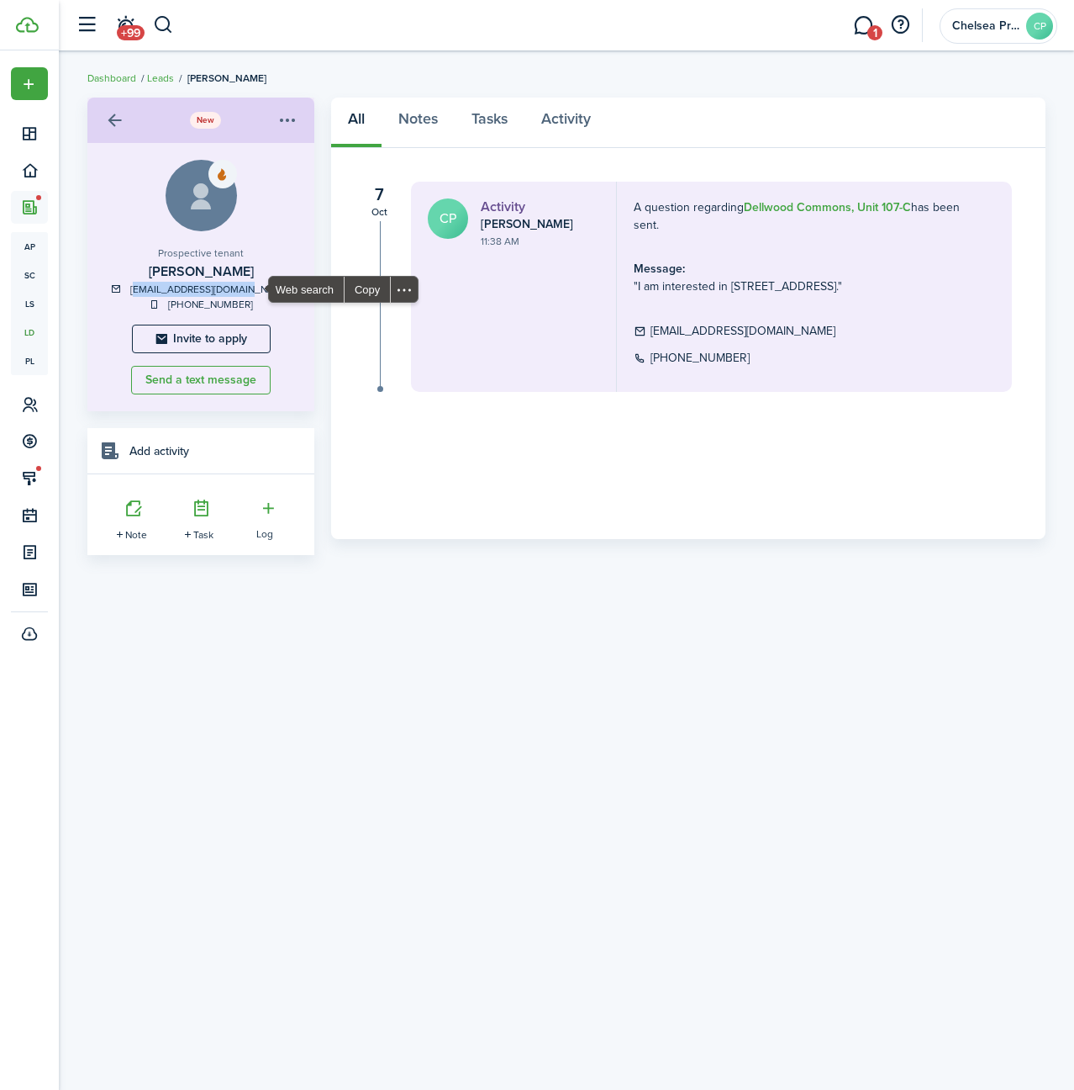 This screenshot has height=1090, width=1074. What do you see at coordinates (29, 332) in the screenshot?
I see `span: ld` at bounding box center [29, 332].